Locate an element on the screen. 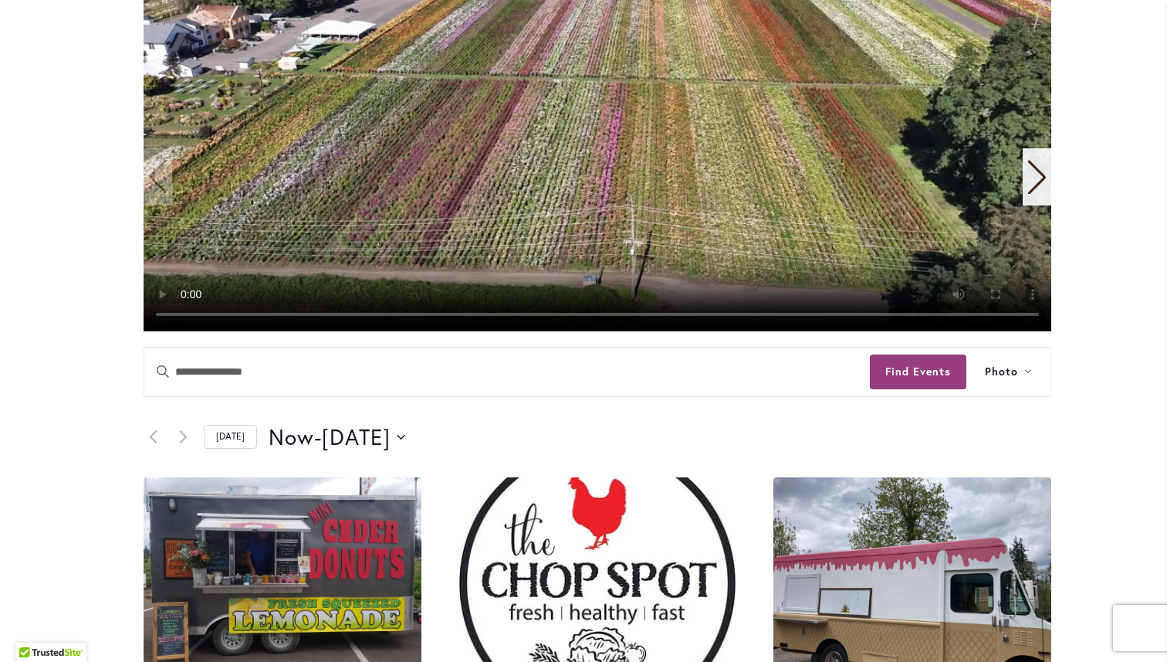  span: Photo is located at coordinates (1001, 371).